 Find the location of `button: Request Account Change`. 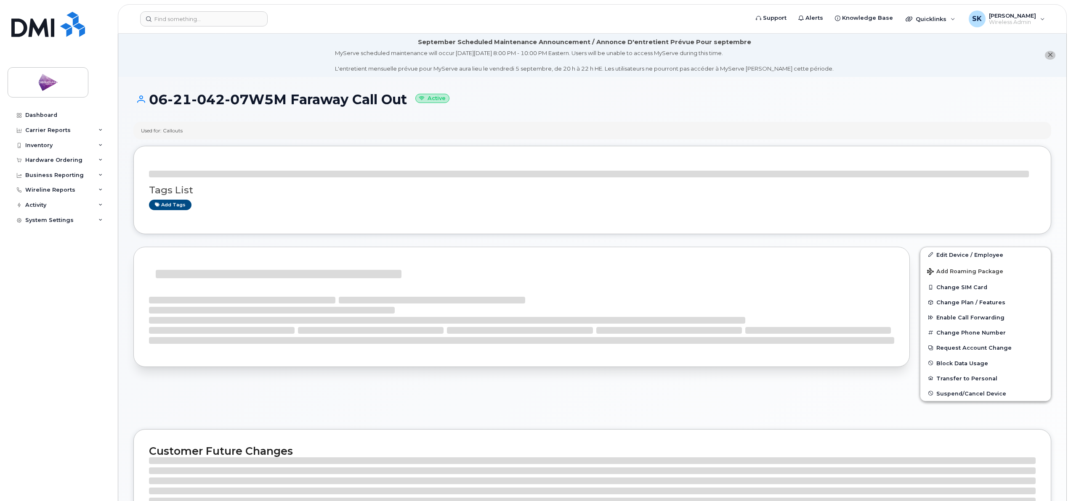

button: Request Account Change is located at coordinates (985, 348).